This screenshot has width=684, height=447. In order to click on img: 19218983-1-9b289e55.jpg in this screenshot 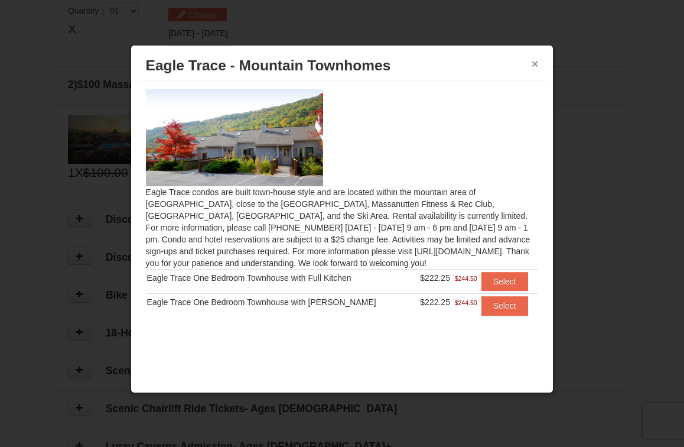, I will do `click(235, 138)`.